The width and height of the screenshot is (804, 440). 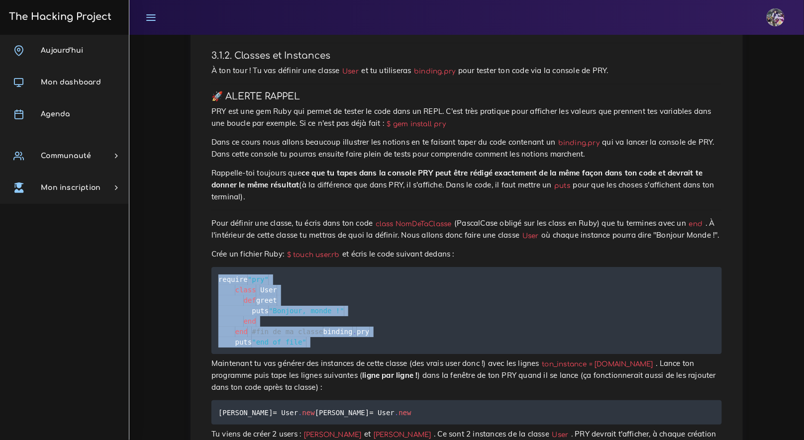 What do you see at coordinates (59, 17) in the screenshot?
I see `h3: The Hacking Project` at bounding box center [59, 17].